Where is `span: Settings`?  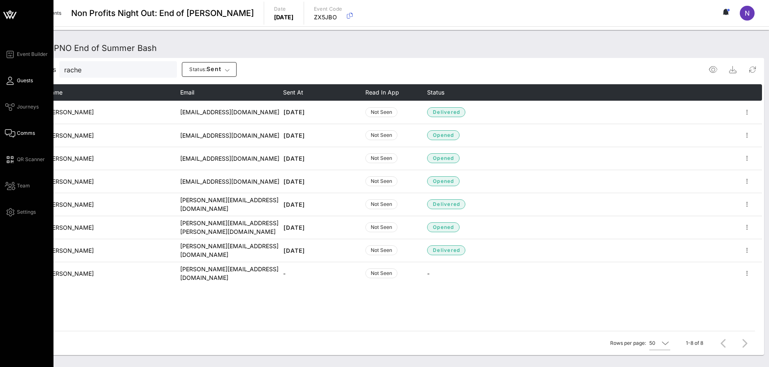
span: Settings is located at coordinates (26, 212).